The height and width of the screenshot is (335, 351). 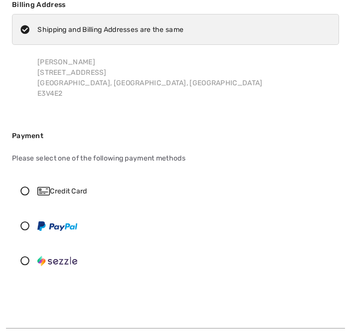 I want to click on div: Credit Card, so click(x=184, y=191).